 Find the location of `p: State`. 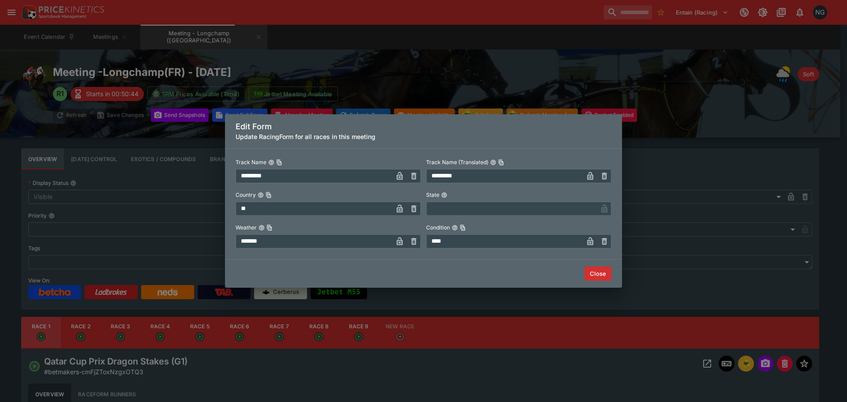

p: State is located at coordinates (433, 195).